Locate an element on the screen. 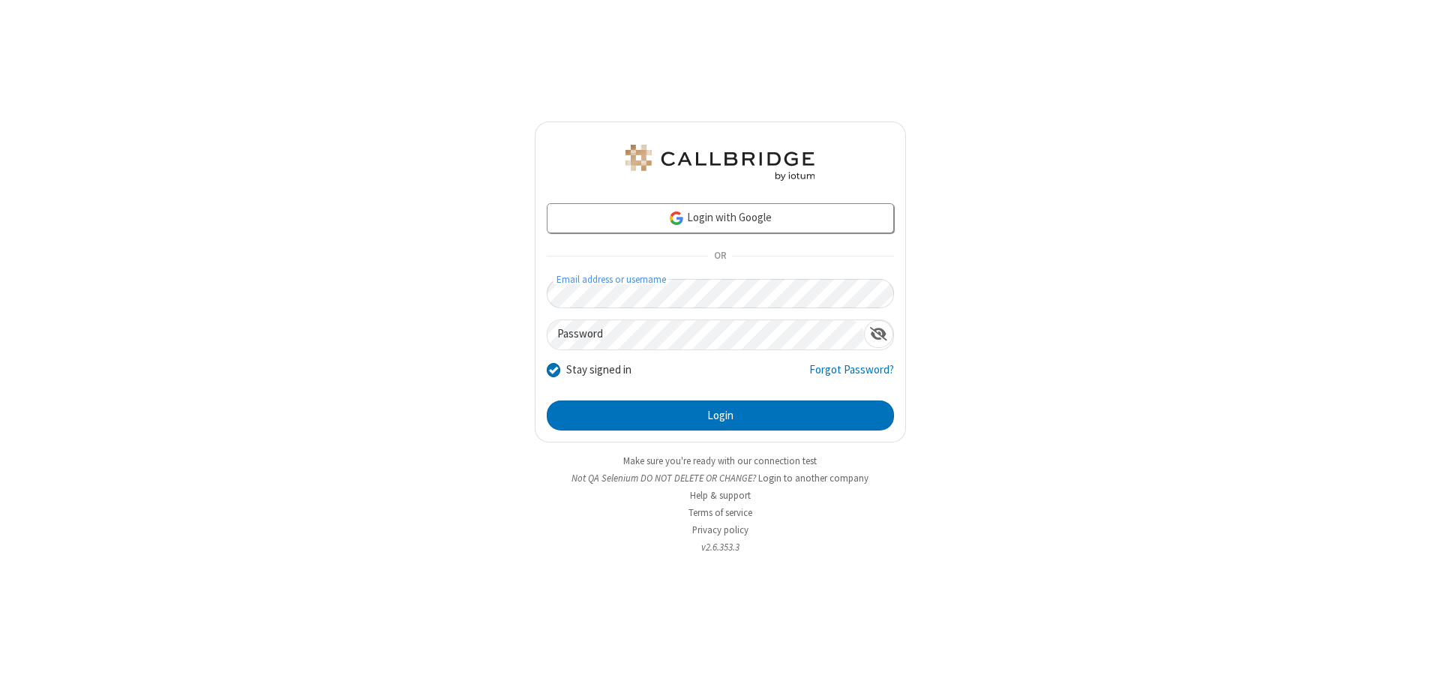 This screenshot has width=1440, height=687. input: Password is located at coordinates (706, 334).